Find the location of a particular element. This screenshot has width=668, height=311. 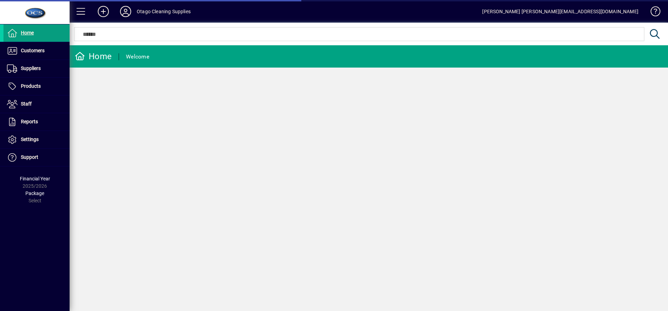

button: Add is located at coordinates (103, 11).